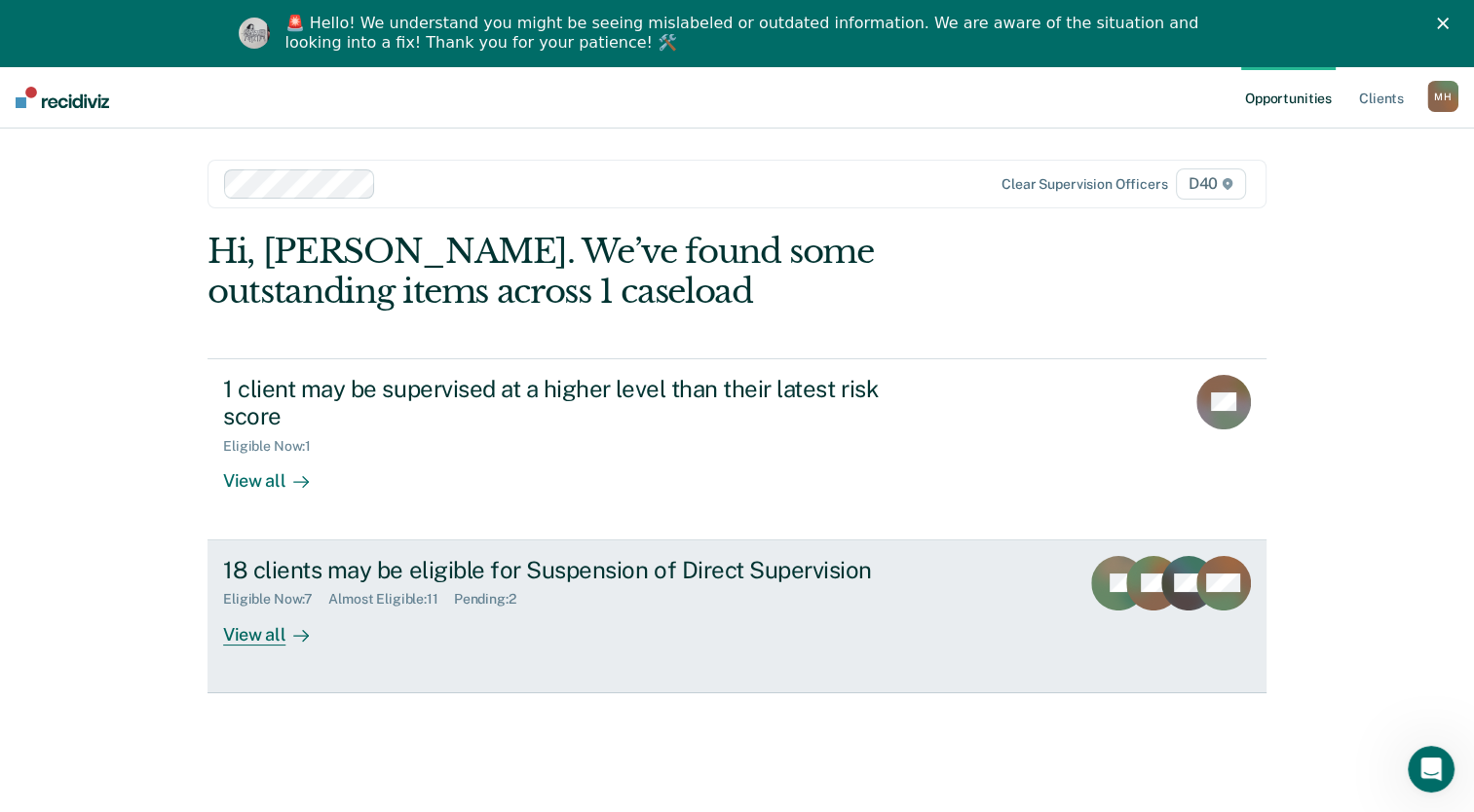  What do you see at coordinates (1443, 96) in the screenshot?
I see `div: M H` at bounding box center [1443, 96].